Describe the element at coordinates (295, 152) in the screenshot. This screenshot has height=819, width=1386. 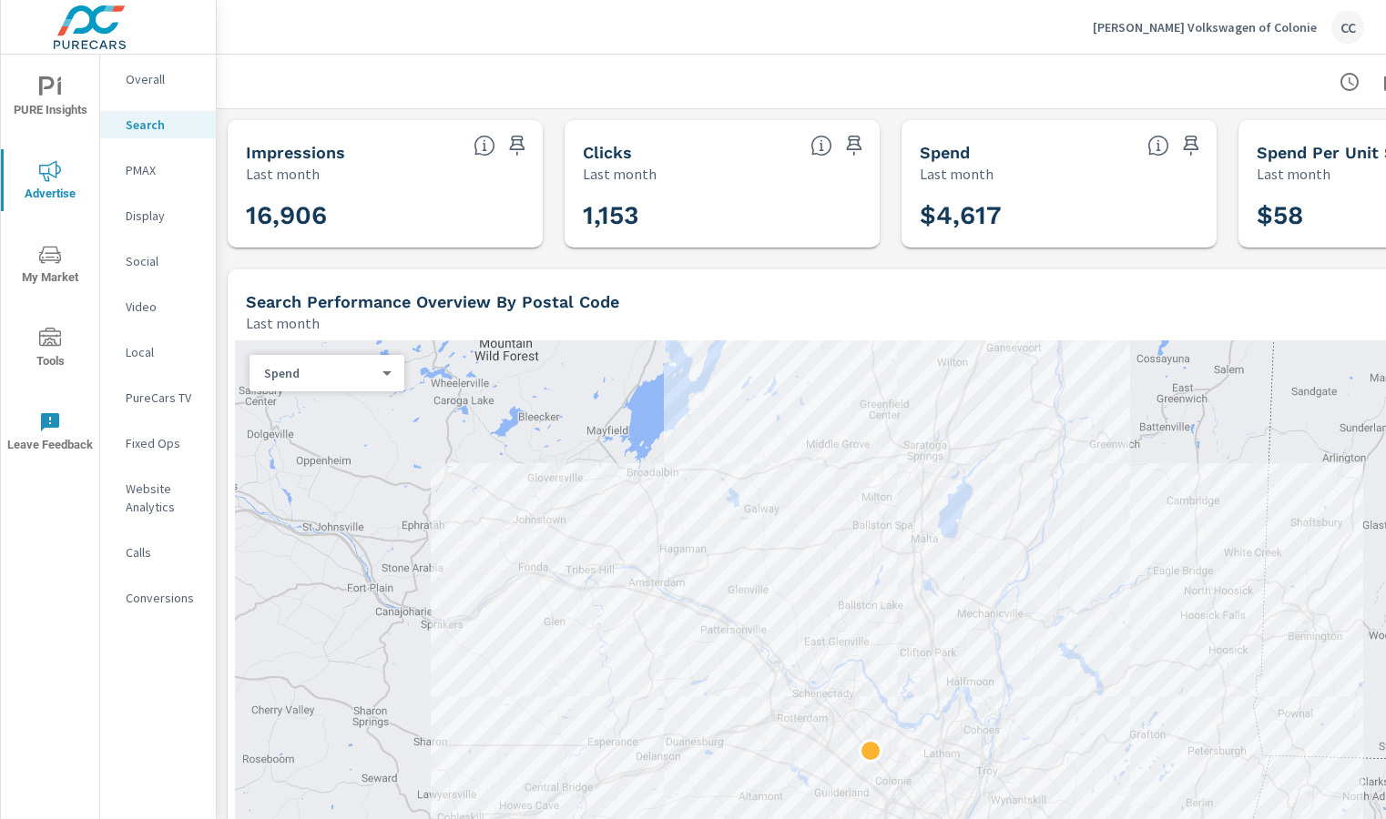
I see `h5: Impressions` at that location.